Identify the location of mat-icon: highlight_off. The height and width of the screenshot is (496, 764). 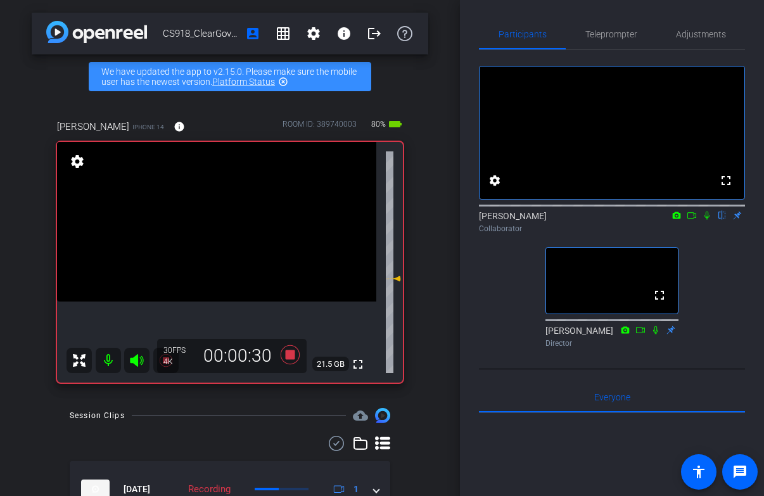
(283, 82).